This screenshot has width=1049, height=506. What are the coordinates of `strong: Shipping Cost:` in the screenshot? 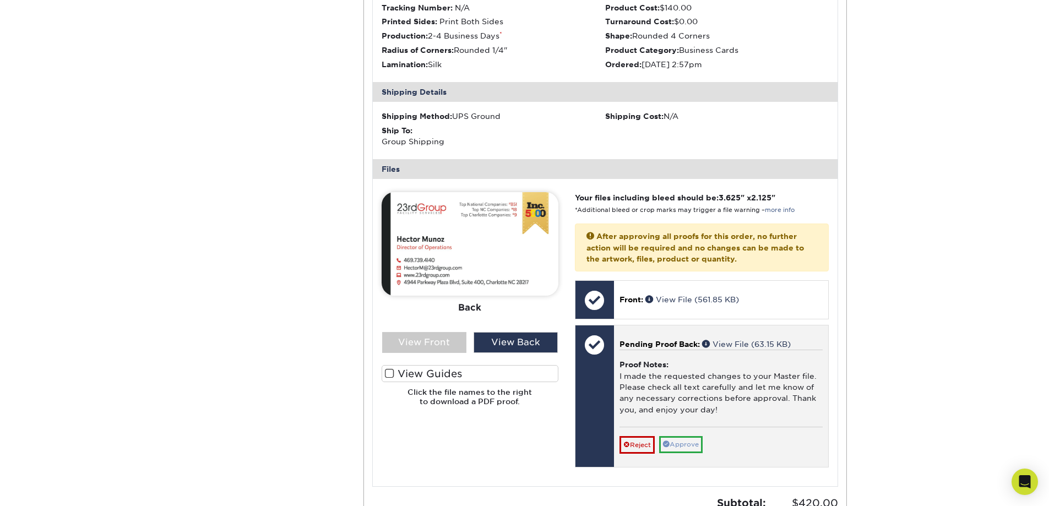 It's located at (634, 116).